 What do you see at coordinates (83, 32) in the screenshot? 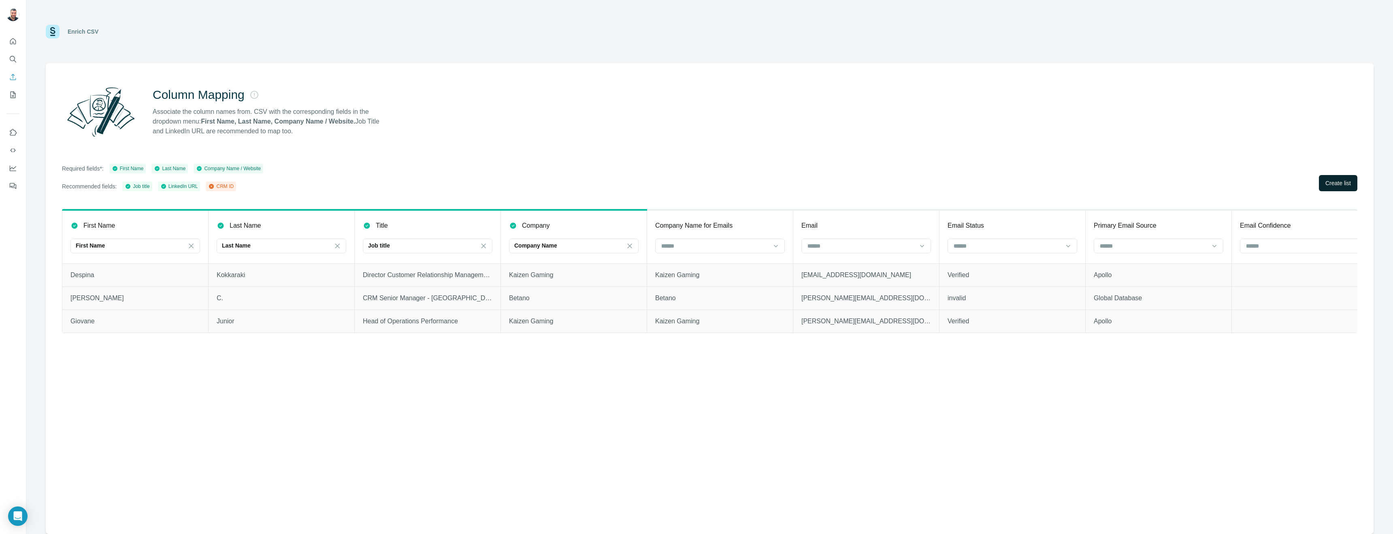
I see `div: Enrich CSV` at bounding box center [83, 32].